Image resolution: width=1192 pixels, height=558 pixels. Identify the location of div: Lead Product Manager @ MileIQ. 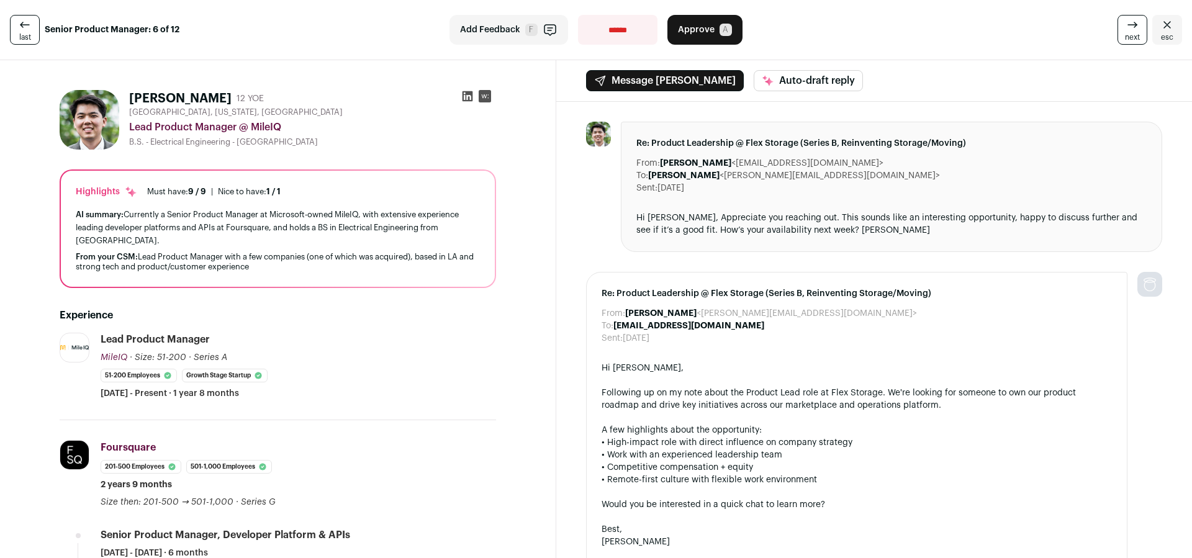
(312, 127).